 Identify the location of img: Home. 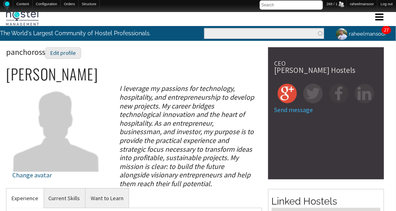
(6, 5).